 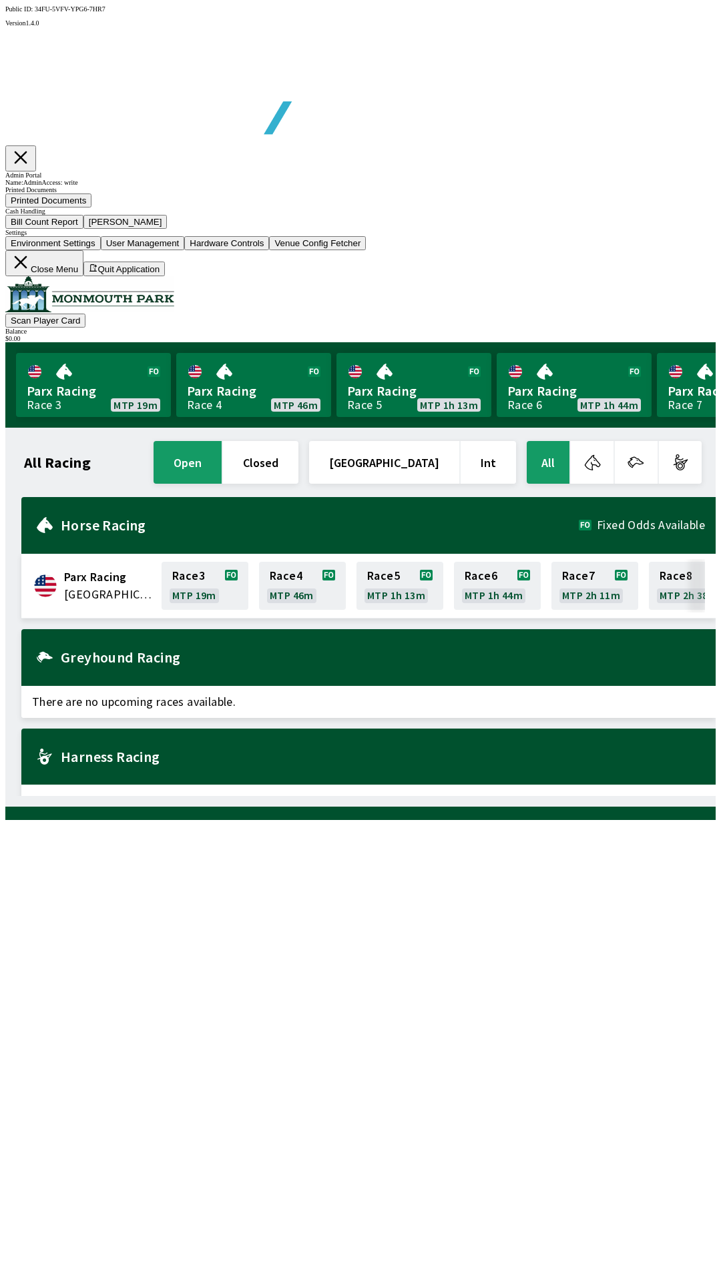 What do you see at coordinates (254, 385) in the screenshot?
I see `a: Parx RacingRace 4MTP 46m` at bounding box center [254, 385].